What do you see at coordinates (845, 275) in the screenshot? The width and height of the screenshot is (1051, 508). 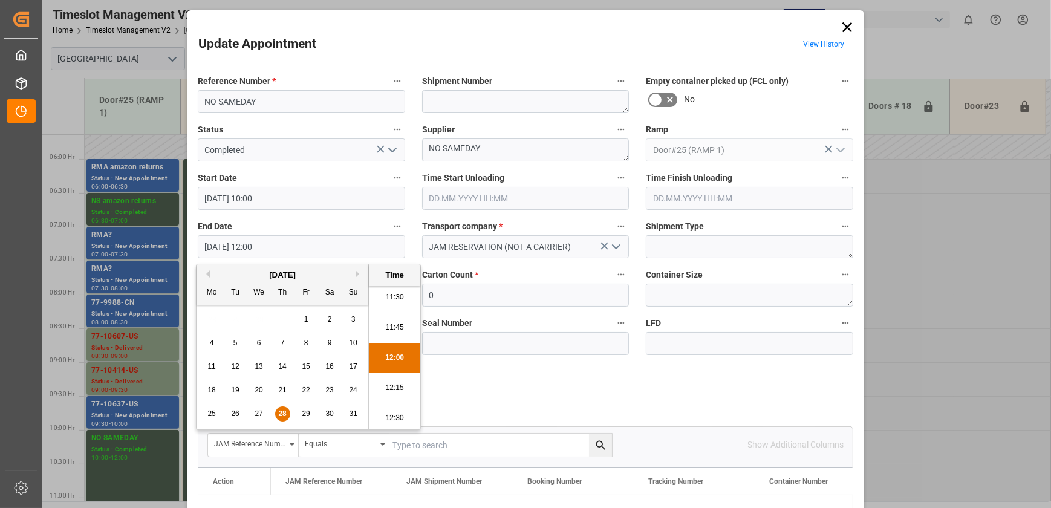 I see `button: Container Size` at bounding box center [845, 275].